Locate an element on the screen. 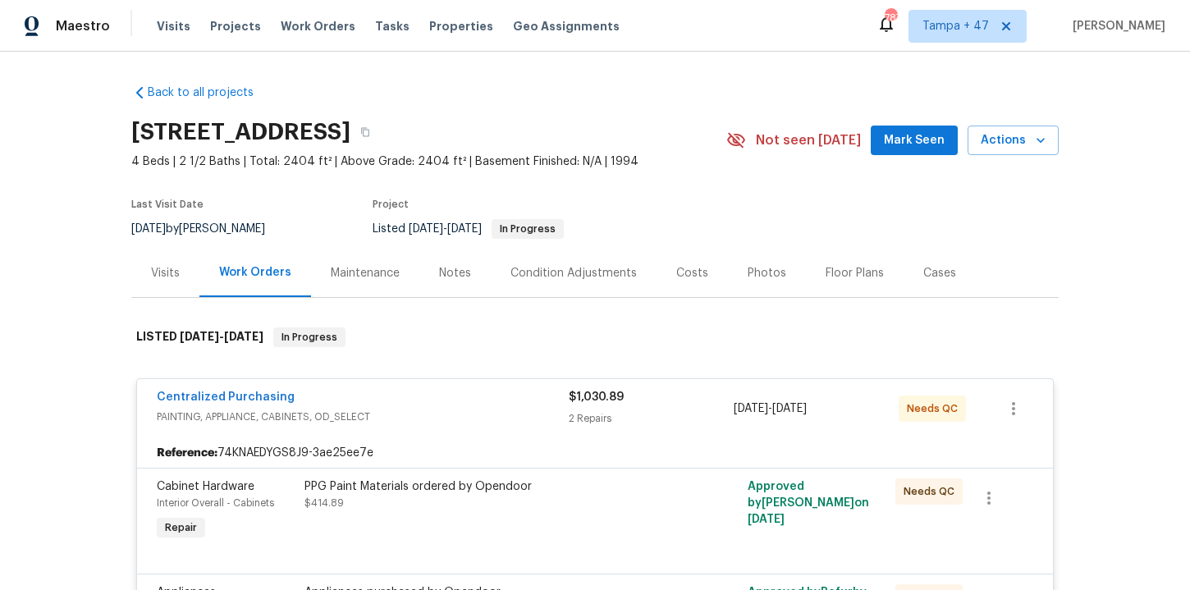 The image size is (1190, 590). div: 787 is located at coordinates (890, 18).